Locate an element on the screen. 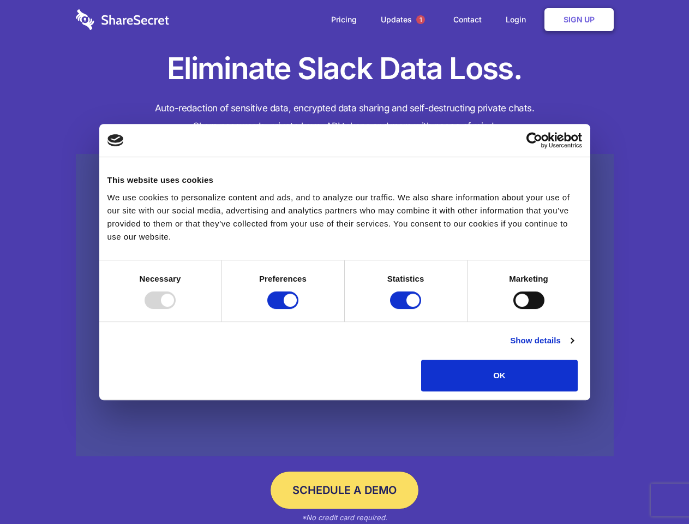  strong: Preferences is located at coordinates (283, 278).